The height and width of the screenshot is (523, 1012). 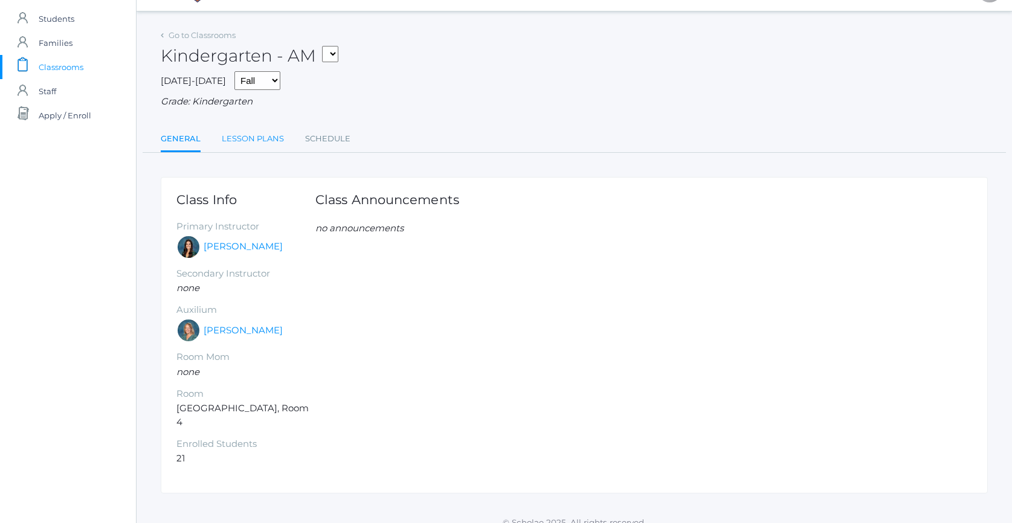 What do you see at coordinates (181, 140) in the screenshot?
I see `a: General` at bounding box center [181, 140].